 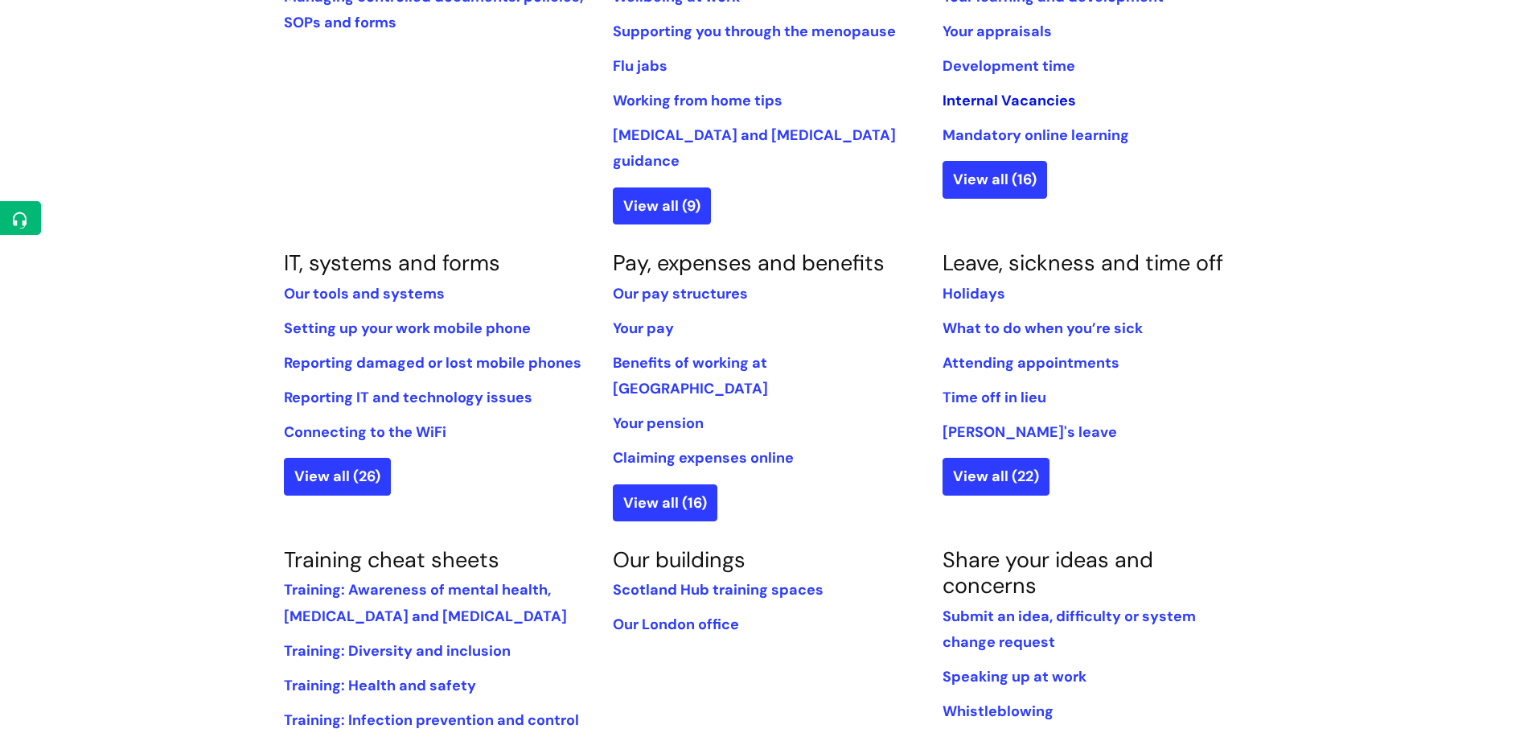 What do you see at coordinates (408, 397) in the screenshot?
I see `a: Reporting IT and technology issues` at bounding box center [408, 397].